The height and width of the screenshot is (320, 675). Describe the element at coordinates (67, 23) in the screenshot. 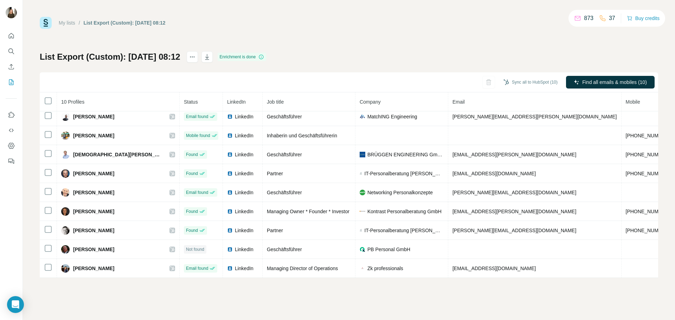

I see `a: My lists` at that location.